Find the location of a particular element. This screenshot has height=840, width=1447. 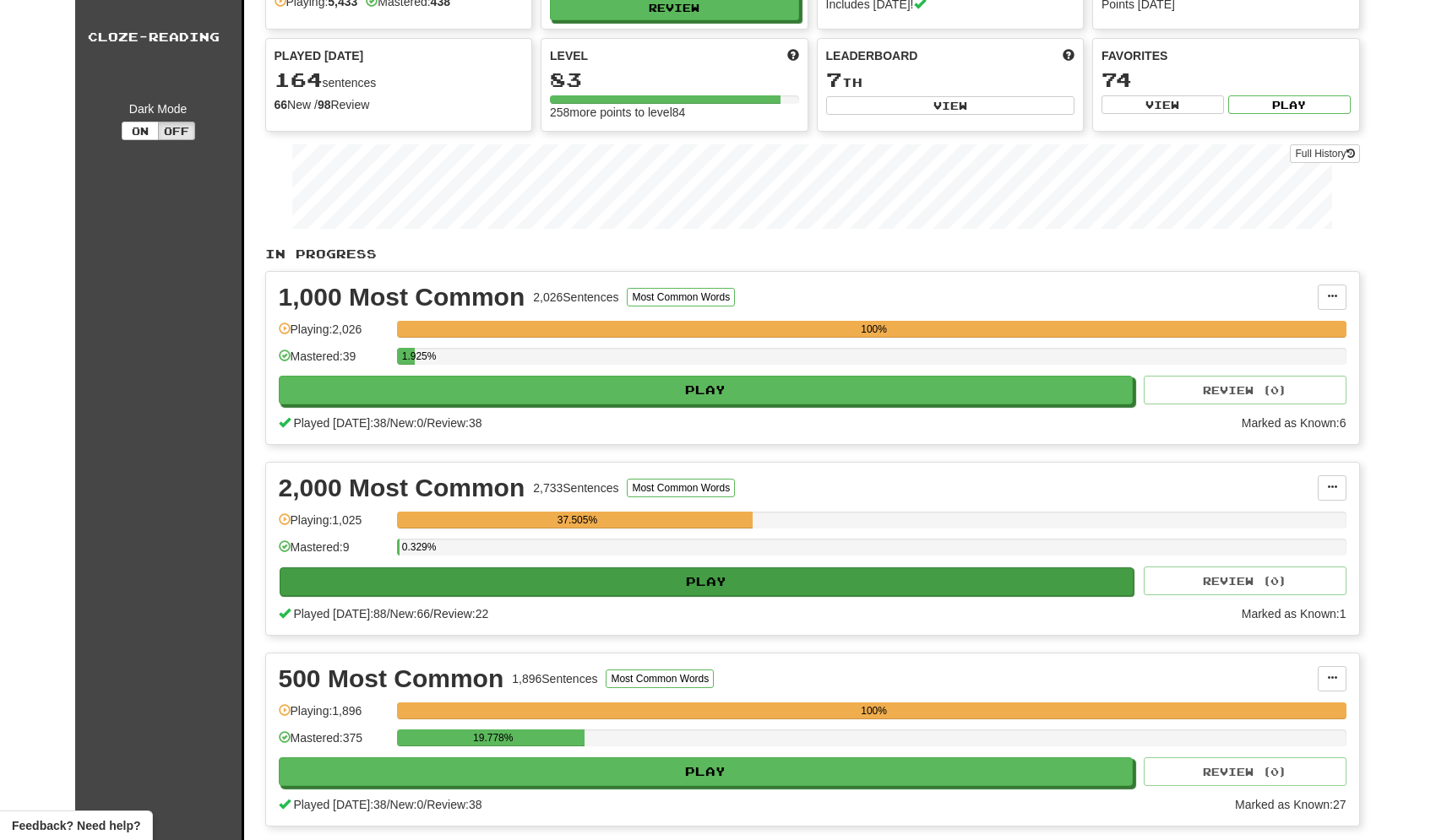

div: Playing: 2,026 is located at coordinates (333, 334).